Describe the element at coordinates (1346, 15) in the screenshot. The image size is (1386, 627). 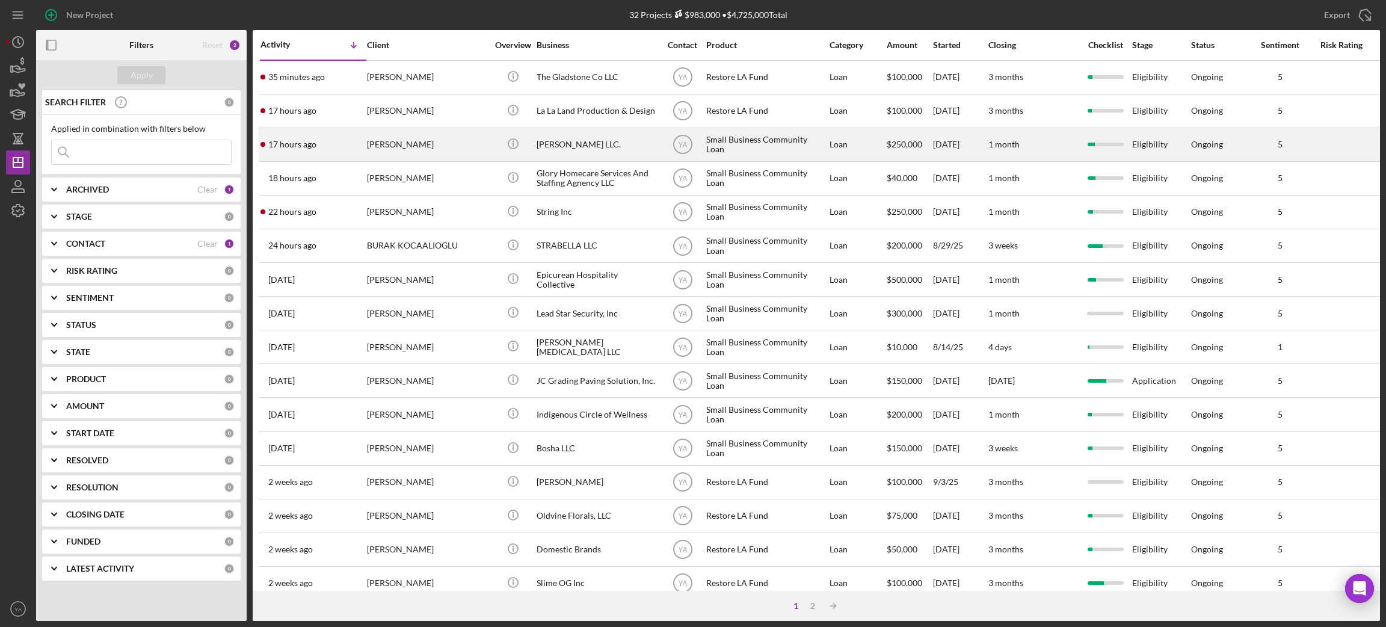
I see `button: Export` at that location.